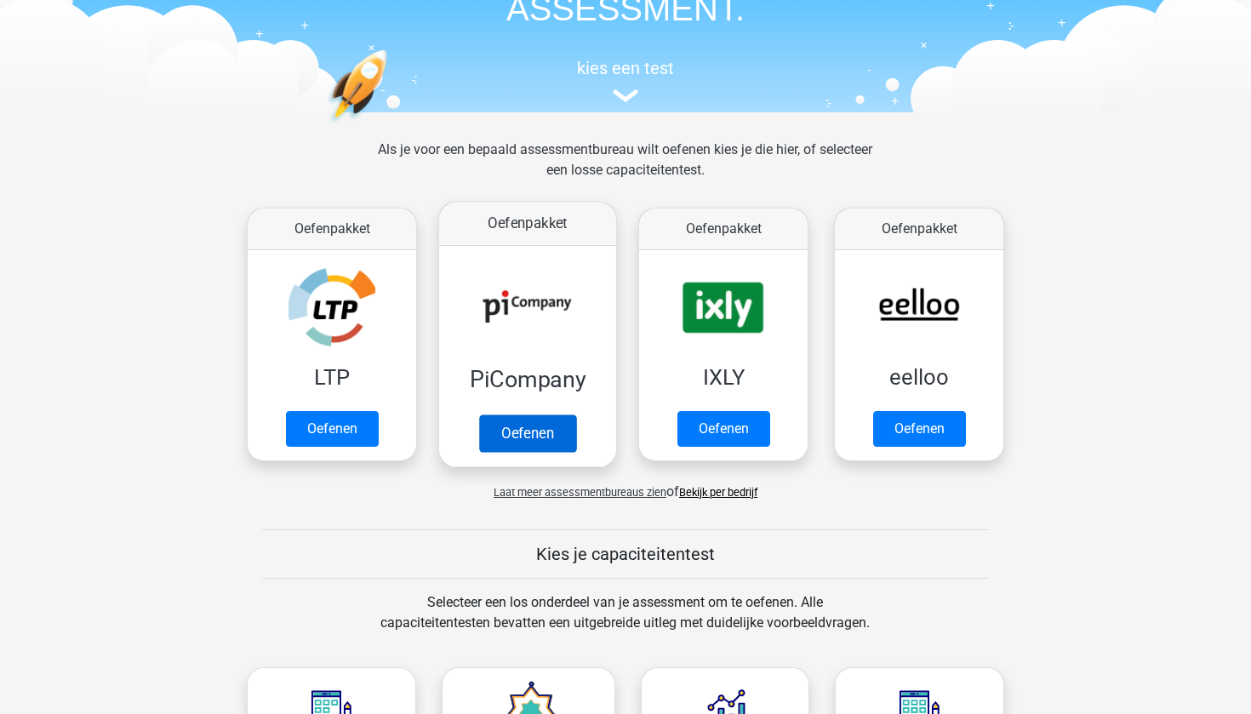 Image resolution: width=1251 pixels, height=714 pixels. What do you see at coordinates (579, 492) in the screenshot?
I see `span: Laat meer assessmentbureaus zien` at bounding box center [579, 492].